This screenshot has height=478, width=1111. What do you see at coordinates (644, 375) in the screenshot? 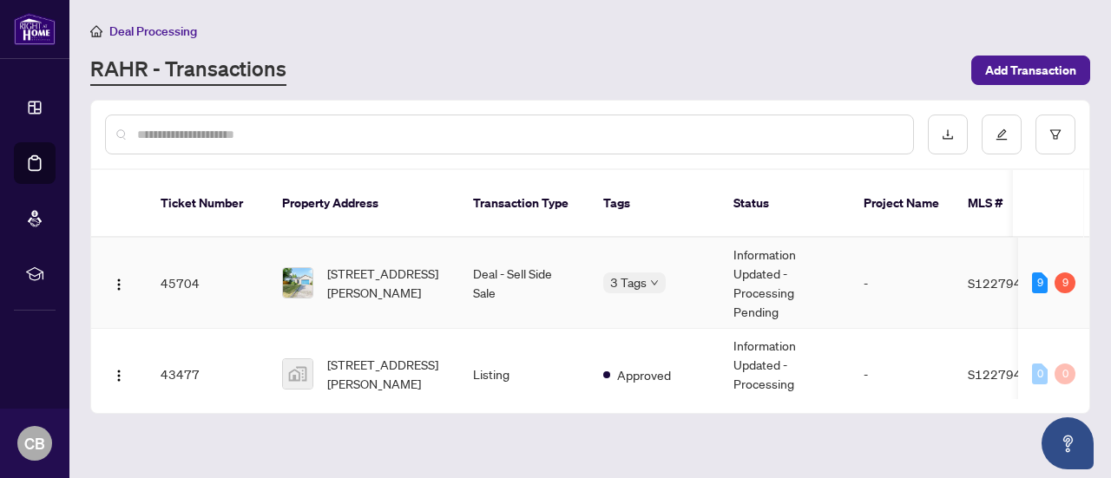
I see `span: Approved` at bounding box center [644, 375].